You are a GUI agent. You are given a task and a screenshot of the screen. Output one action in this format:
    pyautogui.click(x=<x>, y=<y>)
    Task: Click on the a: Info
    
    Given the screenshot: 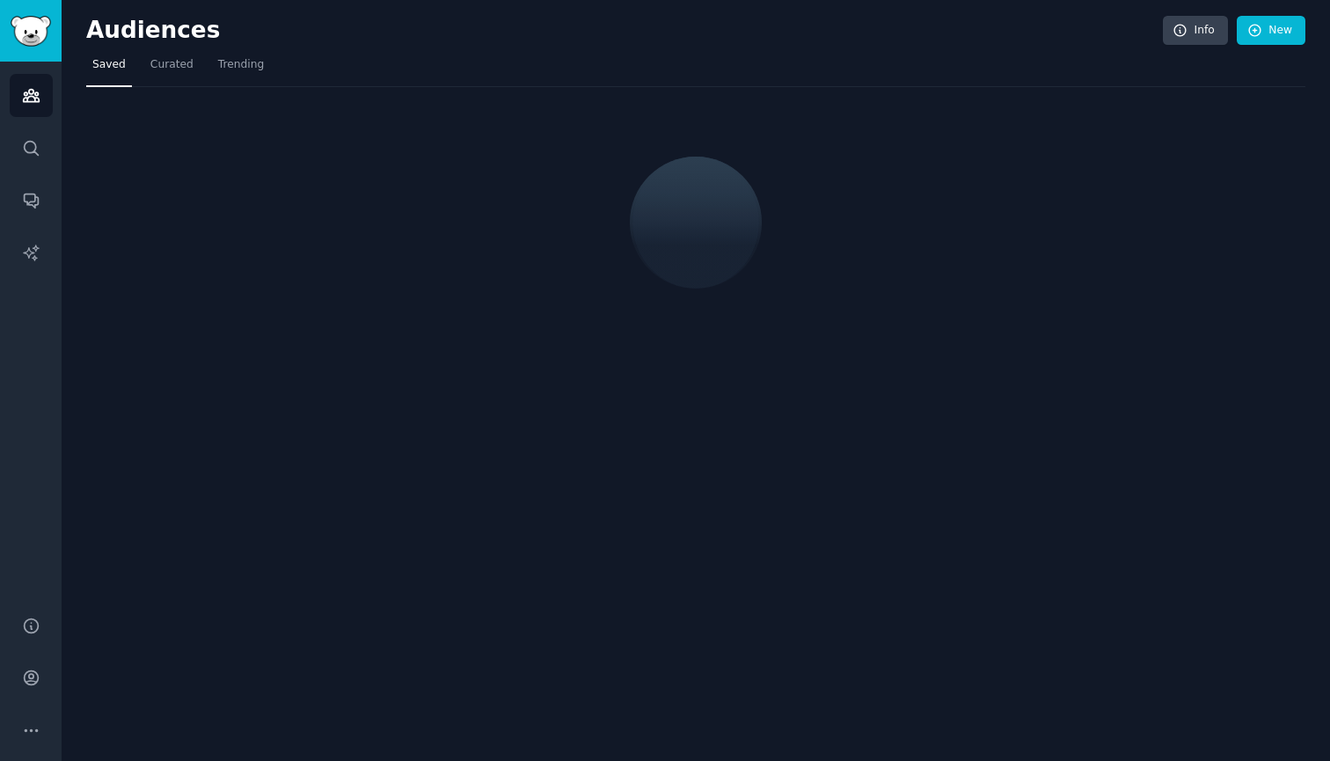 What is the action you would take?
    pyautogui.click(x=1195, y=31)
    